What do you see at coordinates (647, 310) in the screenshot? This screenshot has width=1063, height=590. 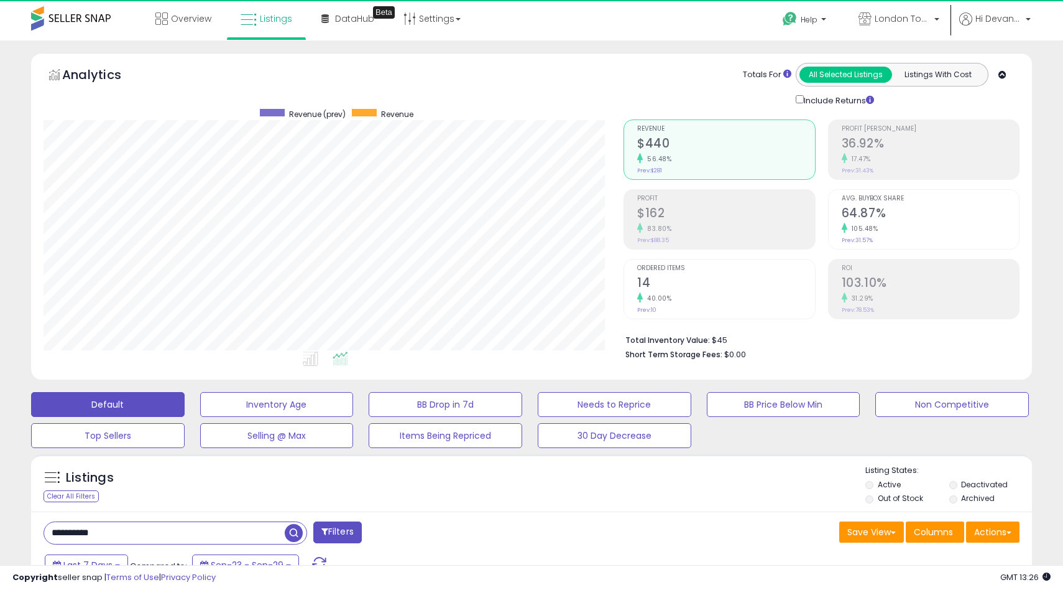 I see `small: Prev: 10` at bounding box center [647, 310].